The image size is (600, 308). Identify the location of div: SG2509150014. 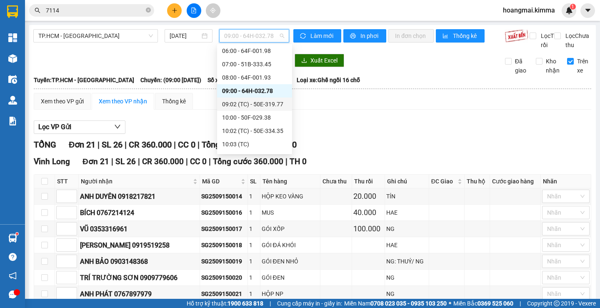
(224, 196).